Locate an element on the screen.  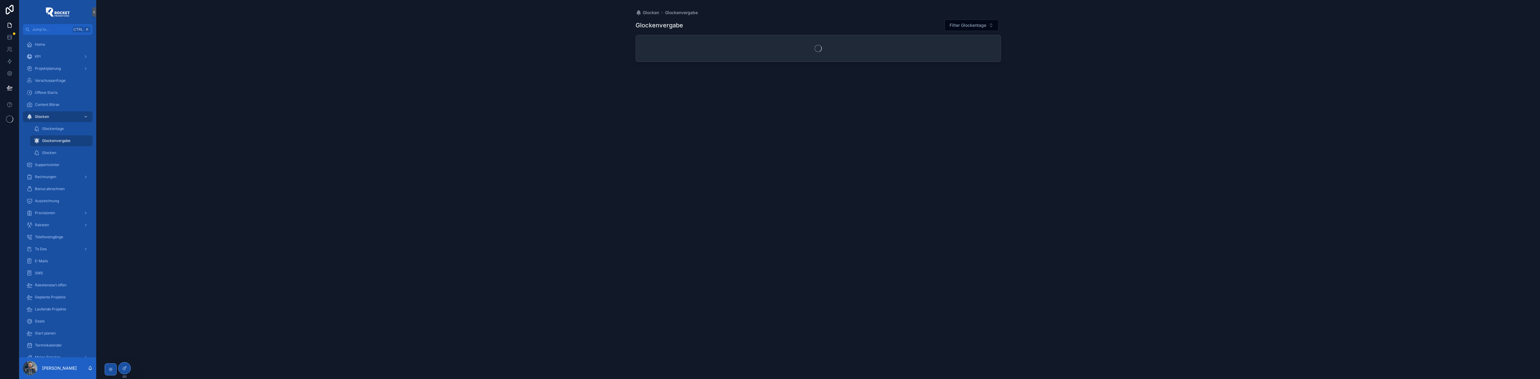
span: KPI is located at coordinates (38, 57).